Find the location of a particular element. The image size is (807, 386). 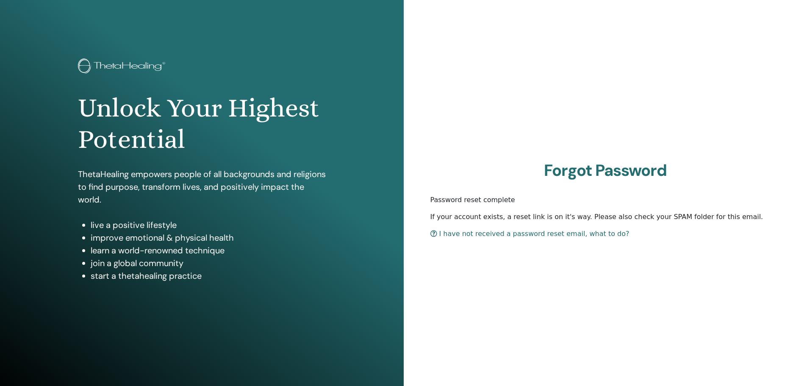

a: I have not received a password reset email, what to do? is located at coordinates (530, 233).